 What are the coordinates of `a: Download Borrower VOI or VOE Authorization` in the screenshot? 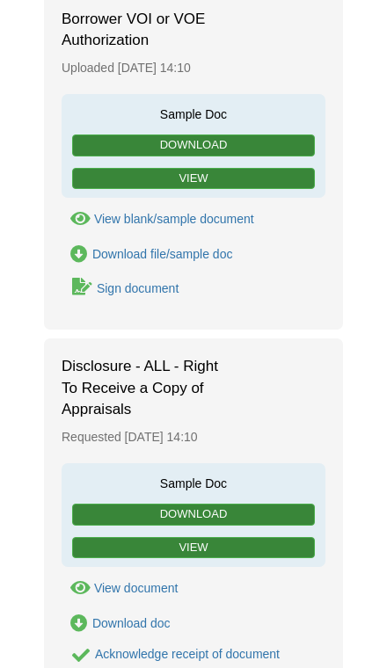 It's located at (147, 254).